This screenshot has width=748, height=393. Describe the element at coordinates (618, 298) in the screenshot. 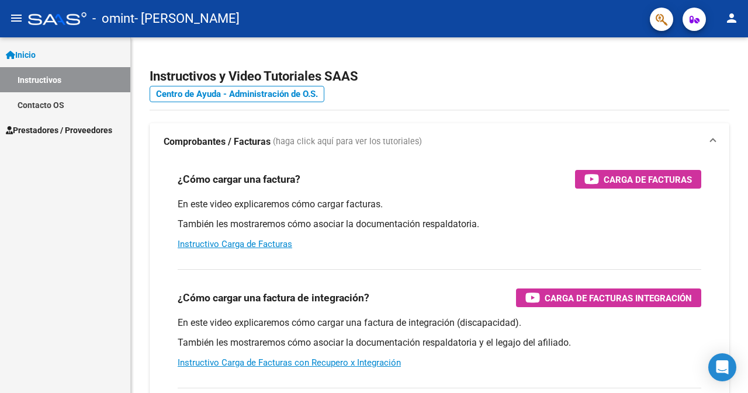

I see `span: Carga de Facturas Integración` at that location.